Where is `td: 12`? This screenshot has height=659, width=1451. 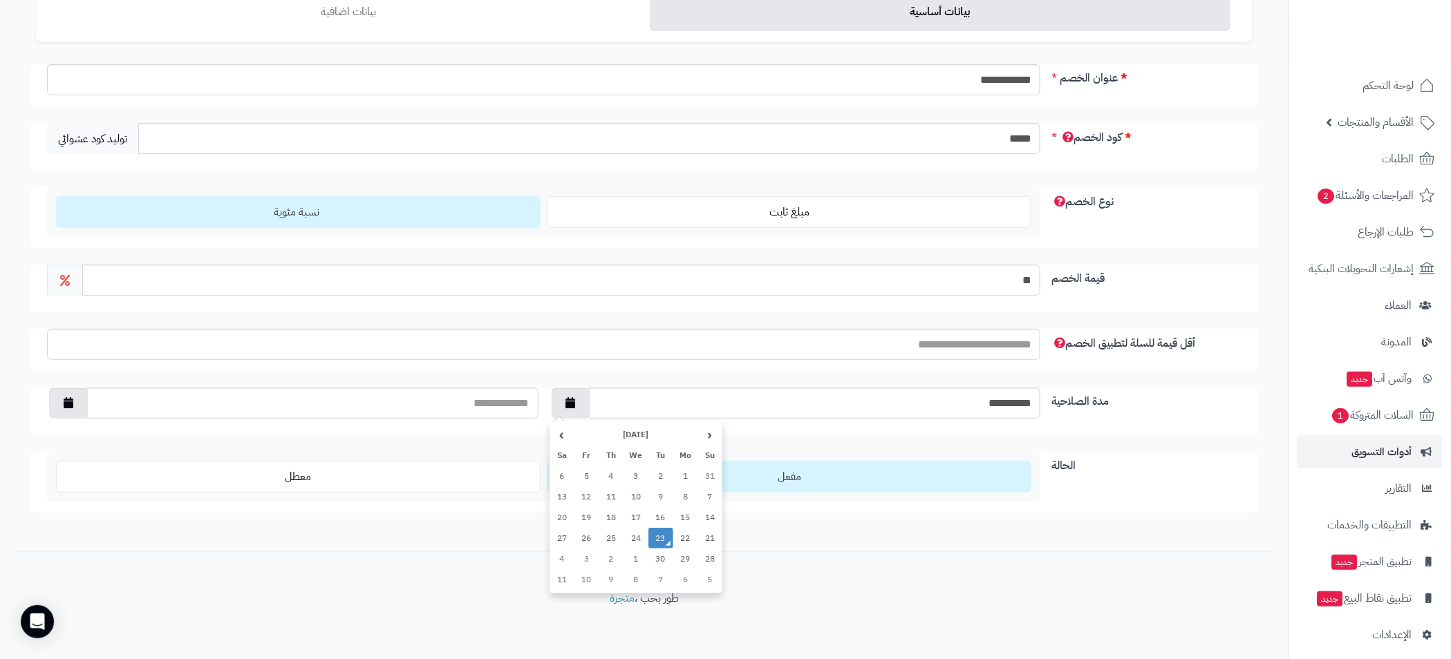
td: 12 is located at coordinates (587, 497).